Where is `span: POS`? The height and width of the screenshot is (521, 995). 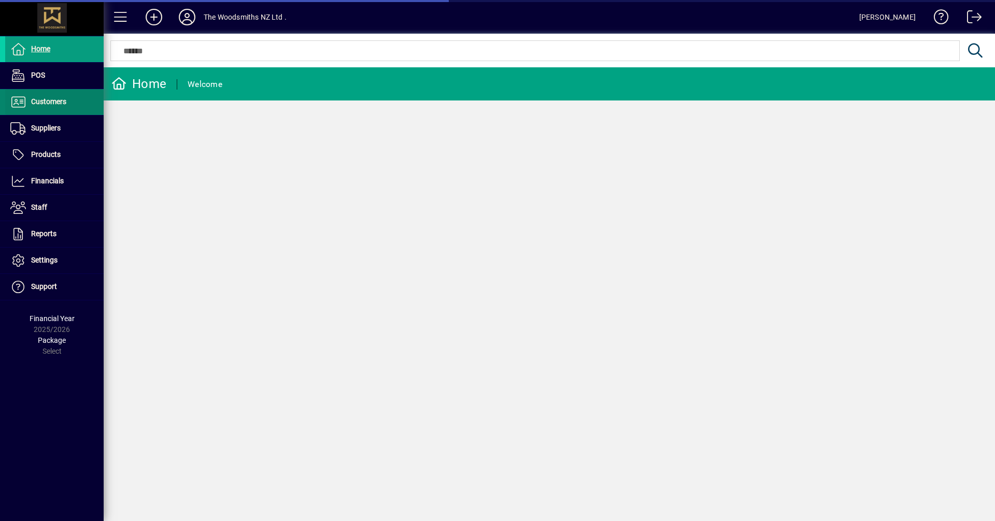 span: POS is located at coordinates (38, 75).